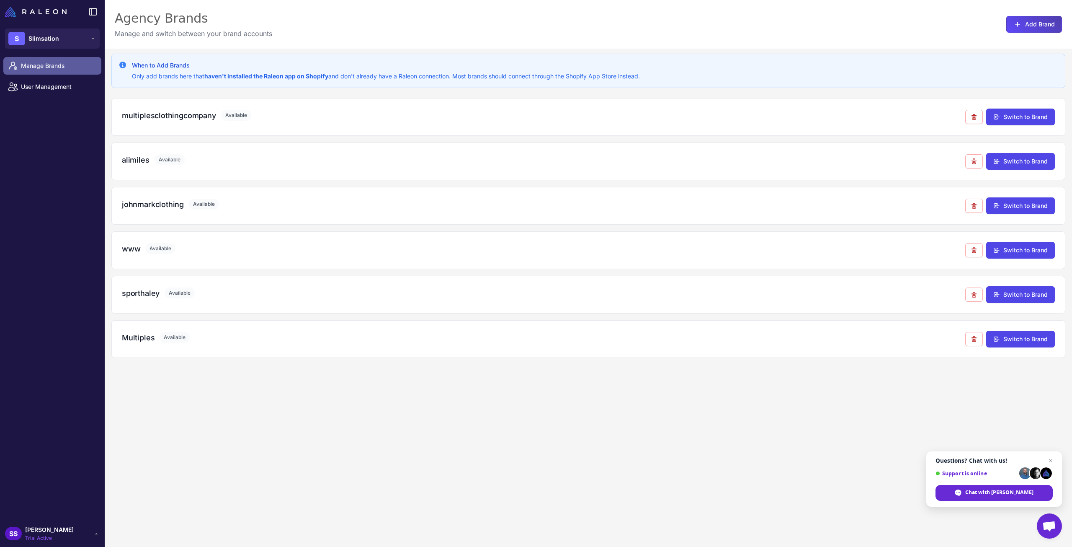 This screenshot has width=1072, height=547. I want to click on h3: alimiles, so click(136, 160).